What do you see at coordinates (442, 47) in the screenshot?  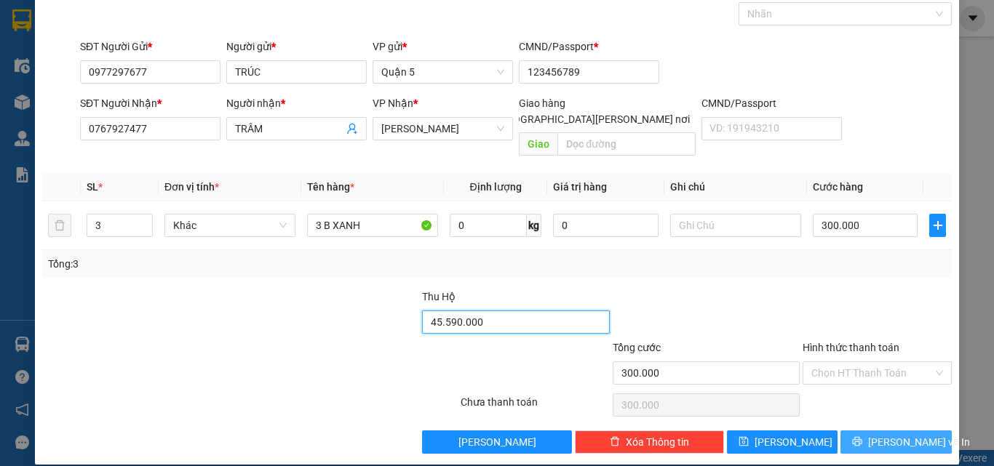 I see `div: VP gửi` at bounding box center [442, 47].